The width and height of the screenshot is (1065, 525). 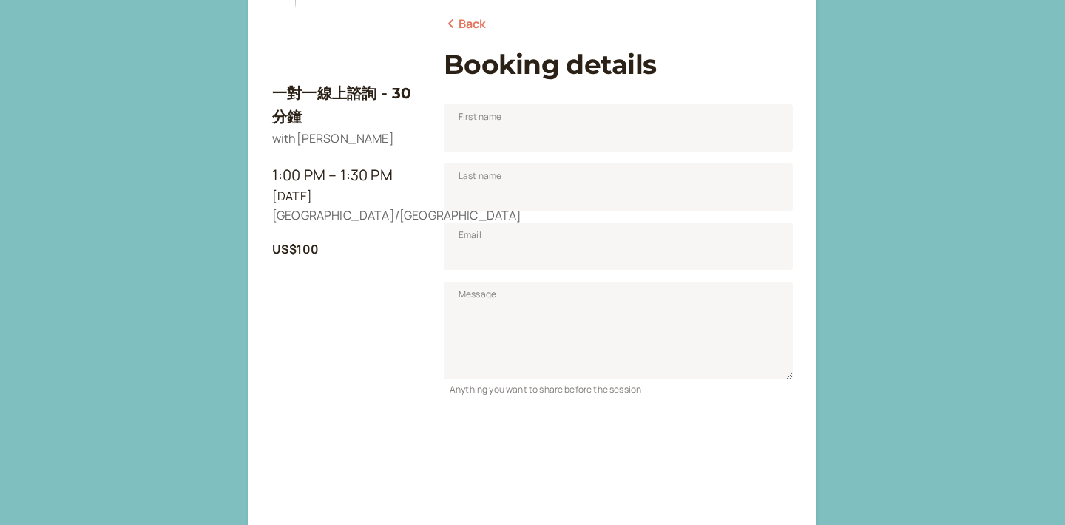 I want to click on span: First name, so click(x=480, y=117).